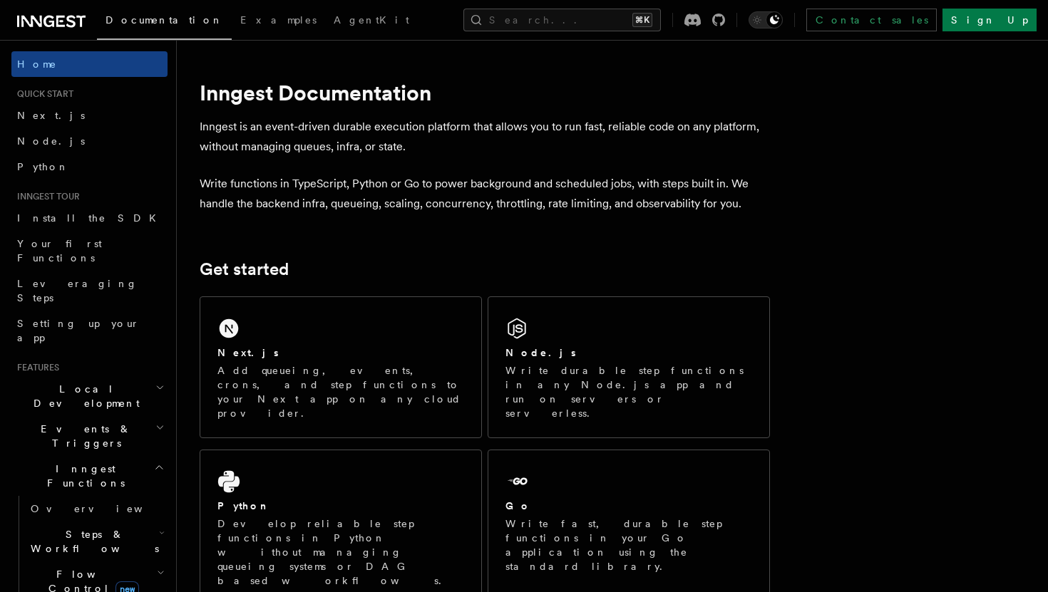 The height and width of the screenshot is (592, 1048). I want to click on a: Contact sales, so click(871, 20).